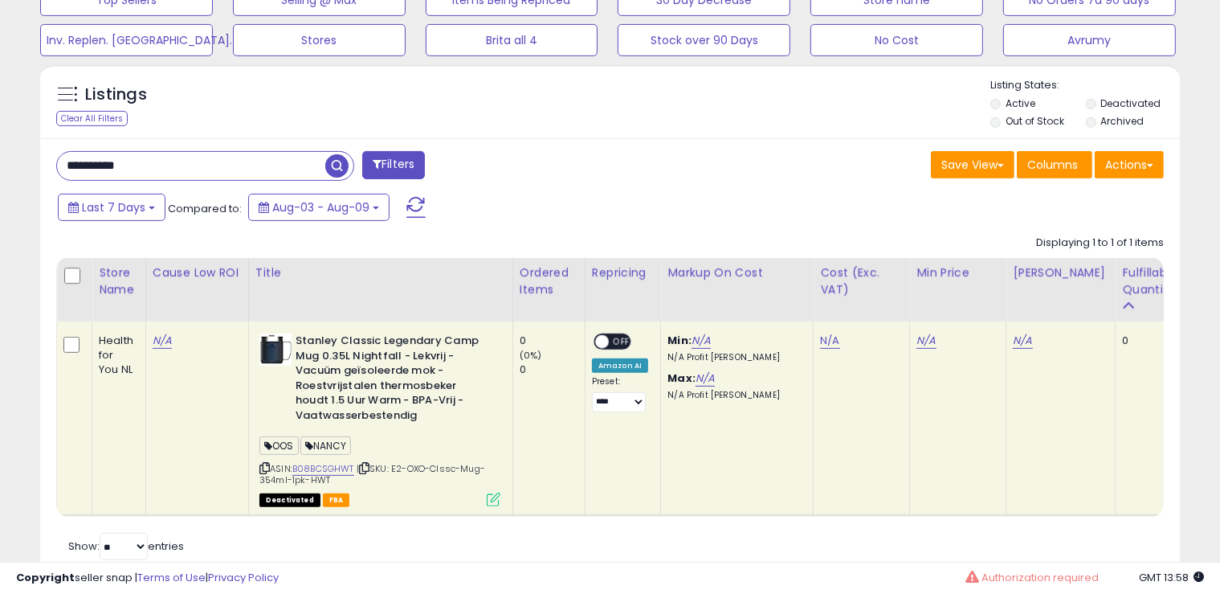 This screenshot has width=1220, height=594. What do you see at coordinates (372, 474) in the screenshot?
I see `span: | SKU: E2-OXO-Clssc-Mug-354ml-1pk-HWT` at bounding box center [372, 474].